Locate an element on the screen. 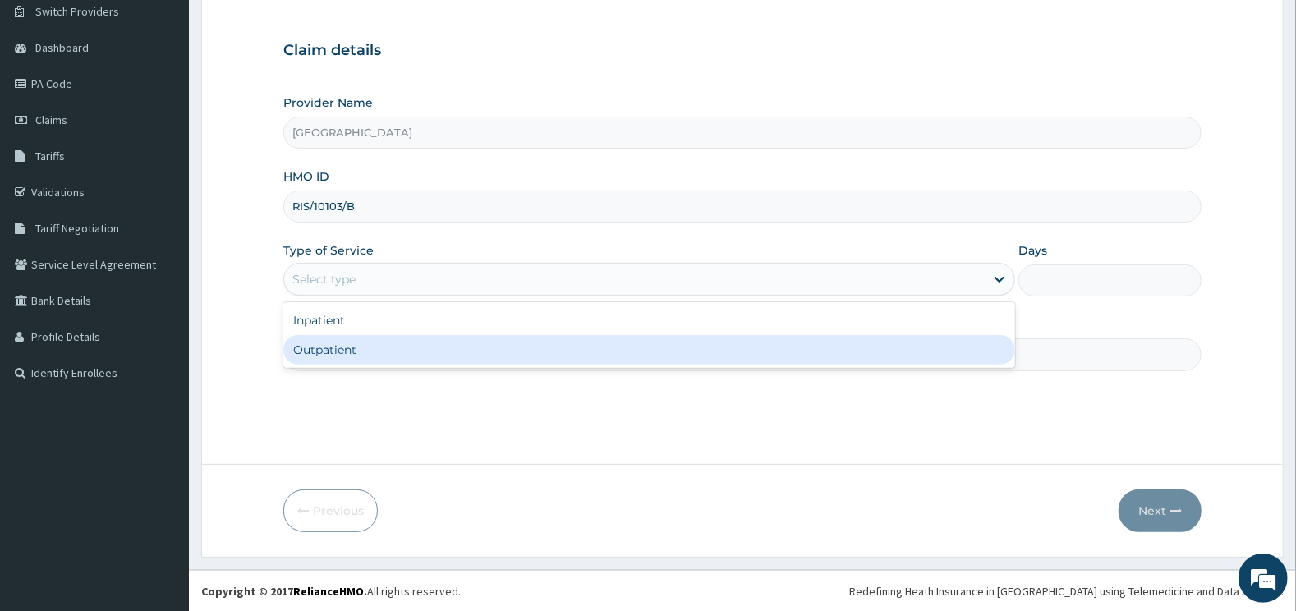 The height and width of the screenshot is (611, 1296). div: Outpatient is located at coordinates (650, 350).